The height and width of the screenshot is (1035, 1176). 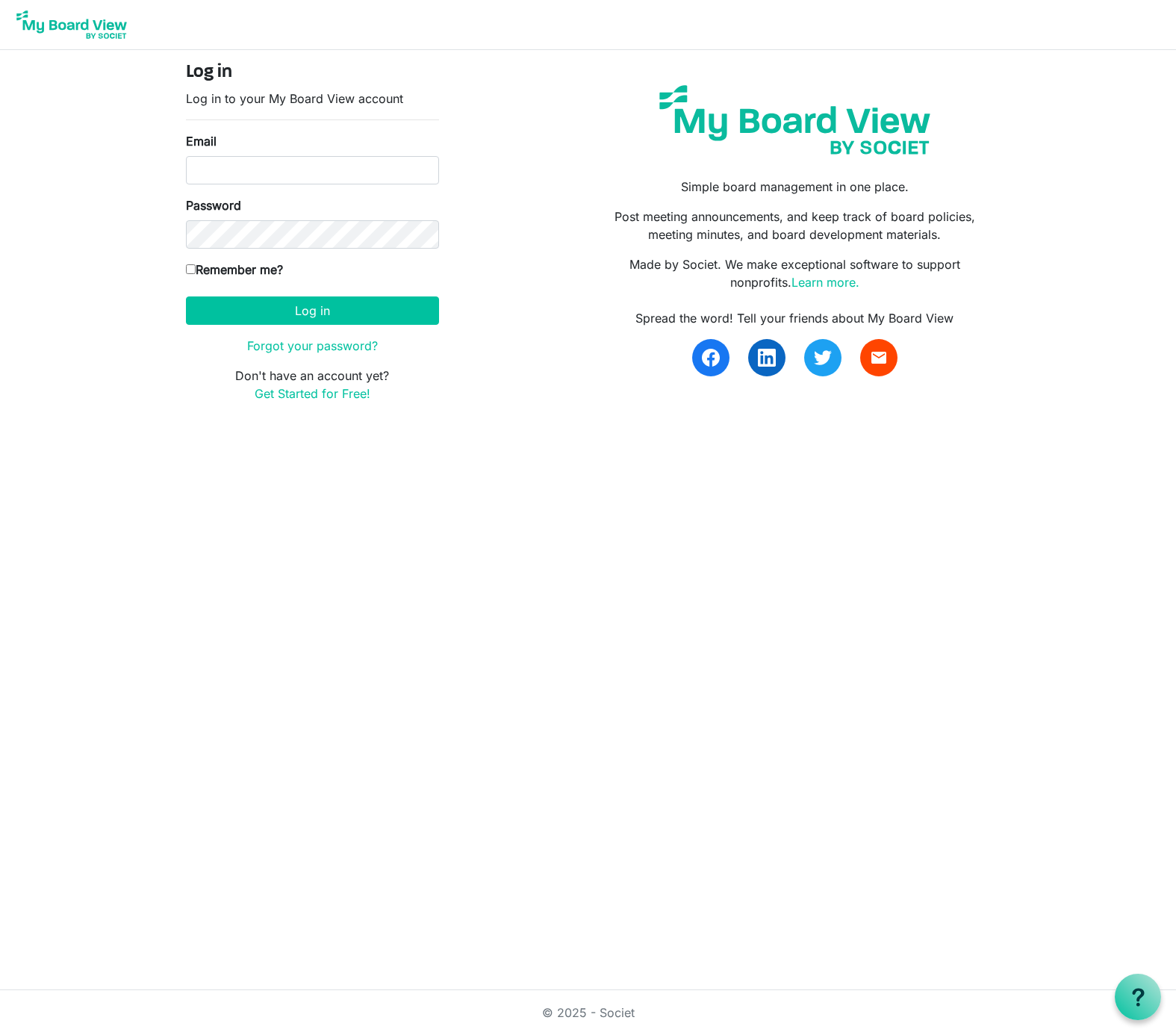 What do you see at coordinates (201, 141) in the screenshot?
I see `label: Email` at bounding box center [201, 141].